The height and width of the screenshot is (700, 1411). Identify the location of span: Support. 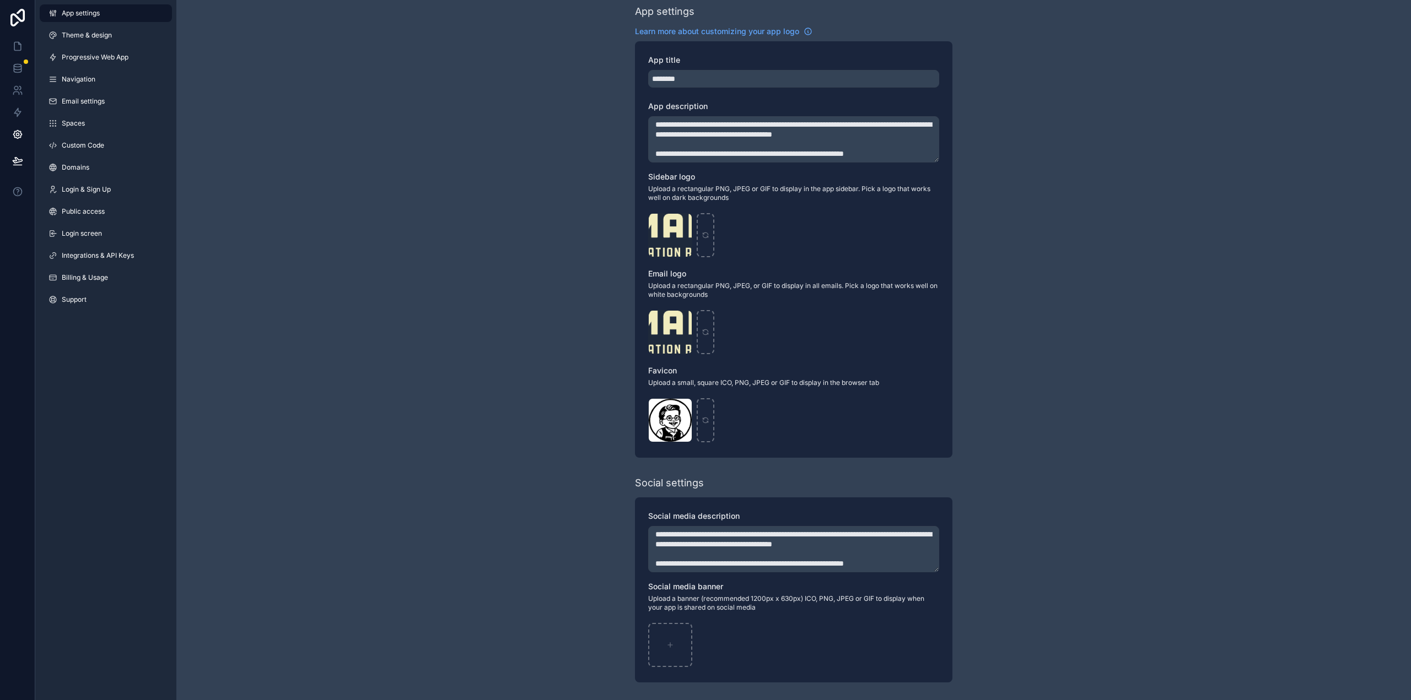
(74, 300).